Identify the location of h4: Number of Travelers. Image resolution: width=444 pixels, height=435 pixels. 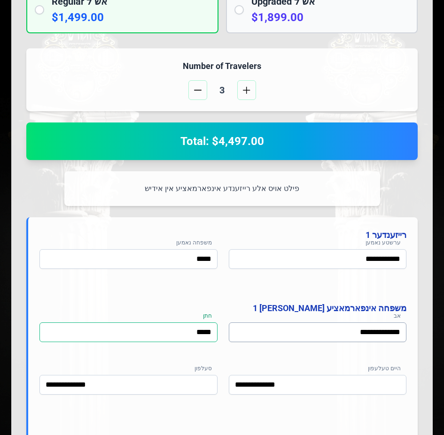
(222, 66).